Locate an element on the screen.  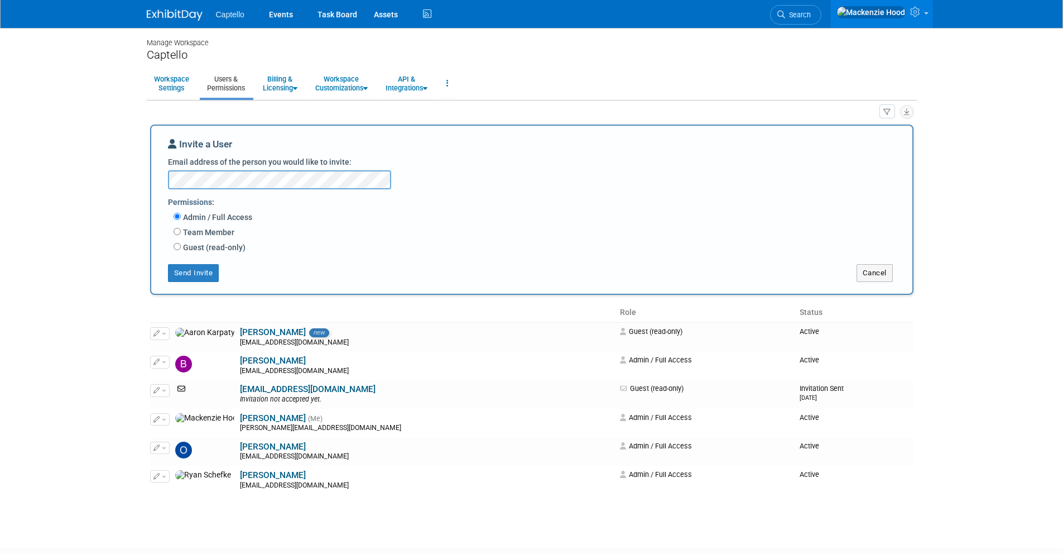
a: Billing &Licensing is located at coordinates (280, 83).